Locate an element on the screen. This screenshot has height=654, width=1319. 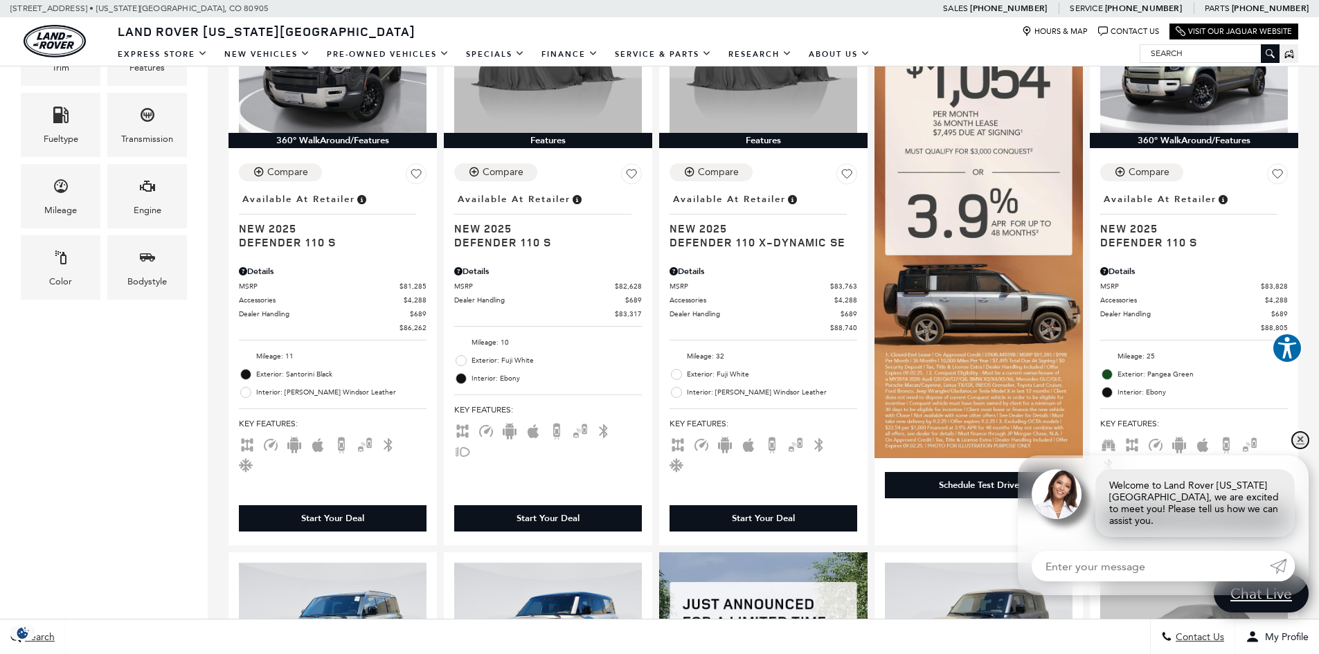
span: Bodystyle is located at coordinates (147, 260).